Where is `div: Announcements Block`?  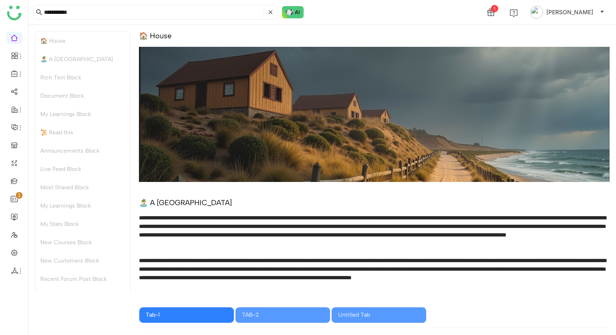 div: Announcements Block is located at coordinates (83, 151).